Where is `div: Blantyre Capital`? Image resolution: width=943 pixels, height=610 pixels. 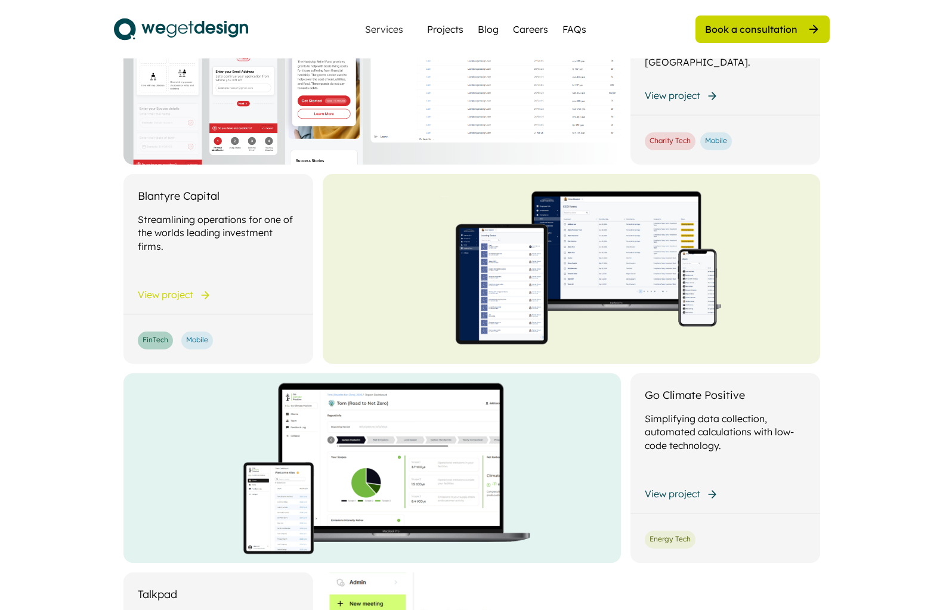 div: Blantyre Capital is located at coordinates (178, 196).